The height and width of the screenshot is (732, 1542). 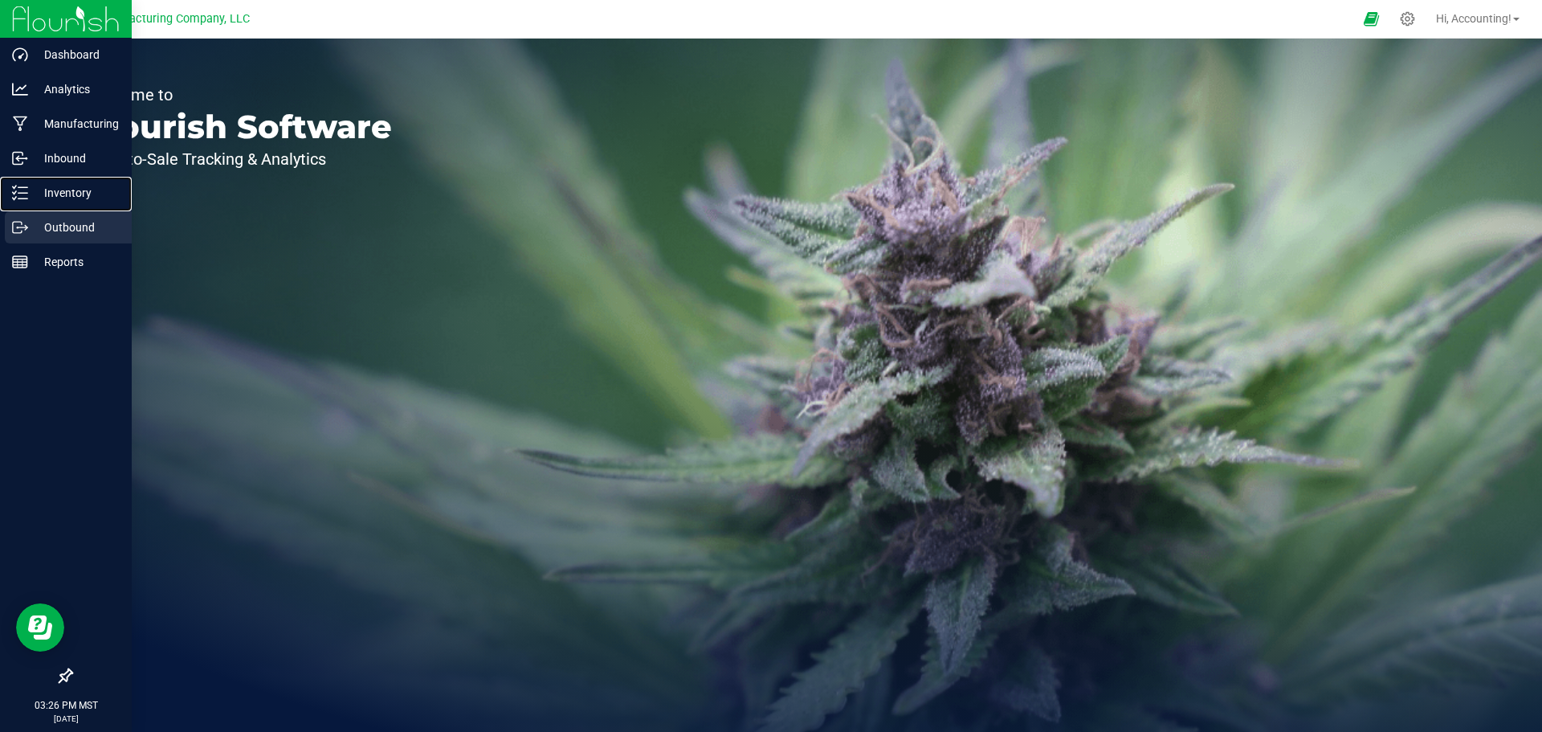 What do you see at coordinates (164, 18) in the screenshot?
I see `span: BB Manufacturing Company, LLC` at bounding box center [164, 18].